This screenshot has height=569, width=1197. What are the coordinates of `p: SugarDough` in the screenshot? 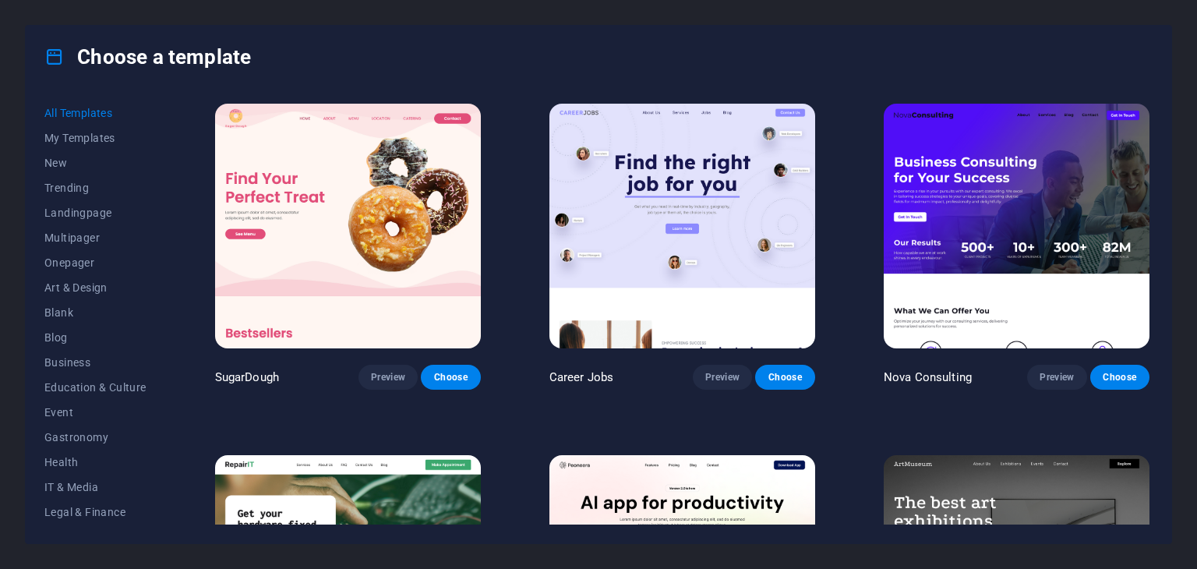 It's located at (247, 377).